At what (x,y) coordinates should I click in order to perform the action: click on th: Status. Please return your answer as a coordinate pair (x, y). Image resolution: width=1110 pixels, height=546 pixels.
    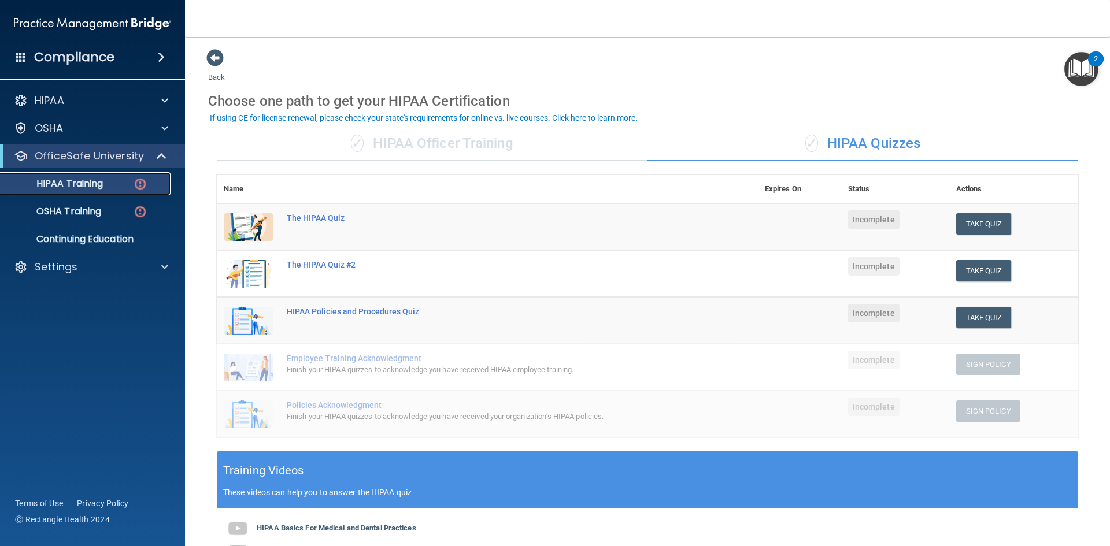
    Looking at the image, I should click on (895, 189).